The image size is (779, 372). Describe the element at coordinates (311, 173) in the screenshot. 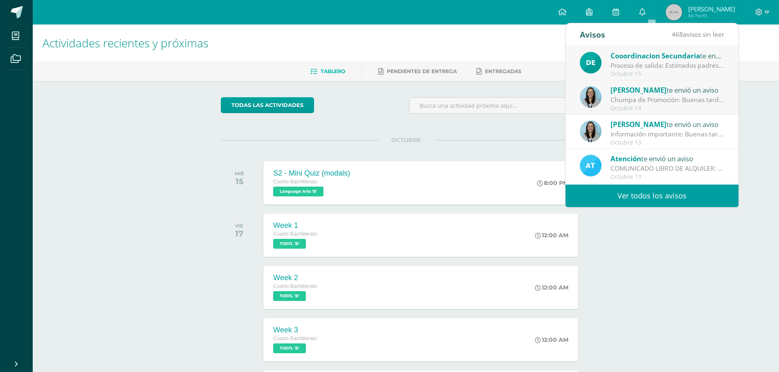

I see `div: S2 - Mini Quiz (modals)` at that location.